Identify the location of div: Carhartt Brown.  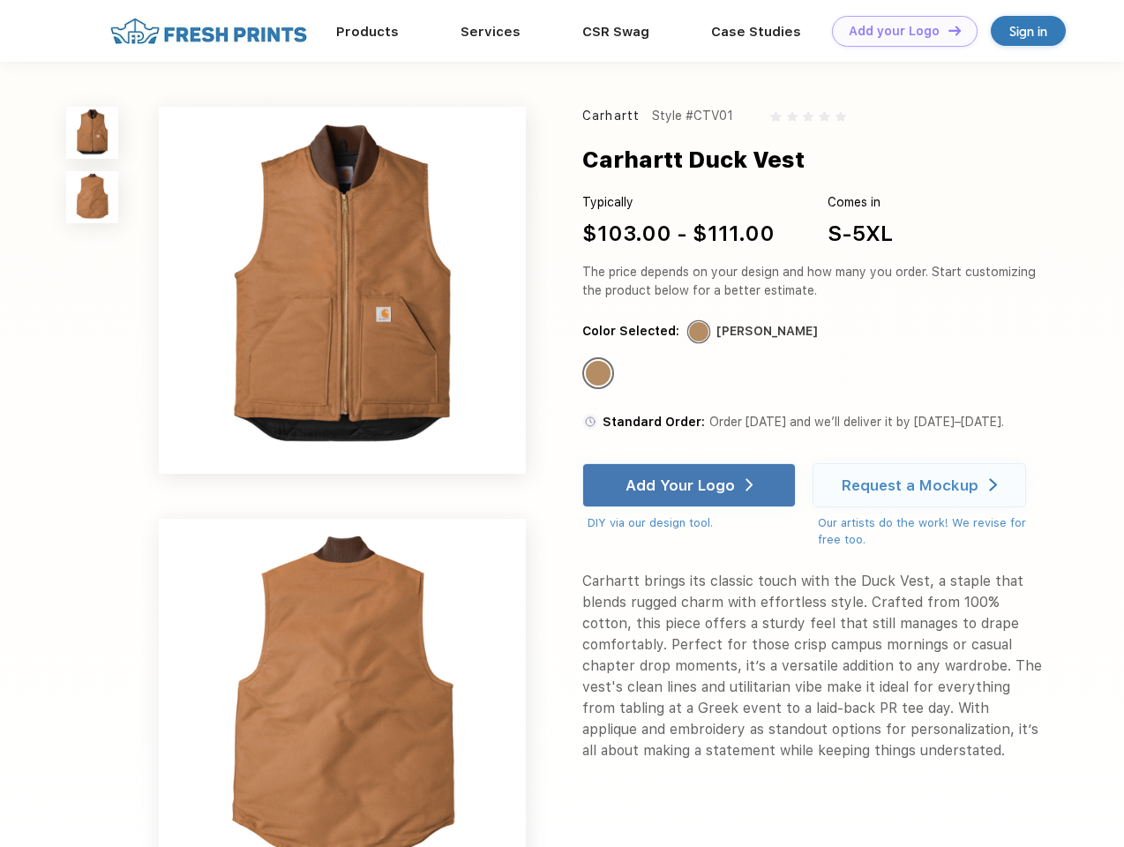
(598, 373).